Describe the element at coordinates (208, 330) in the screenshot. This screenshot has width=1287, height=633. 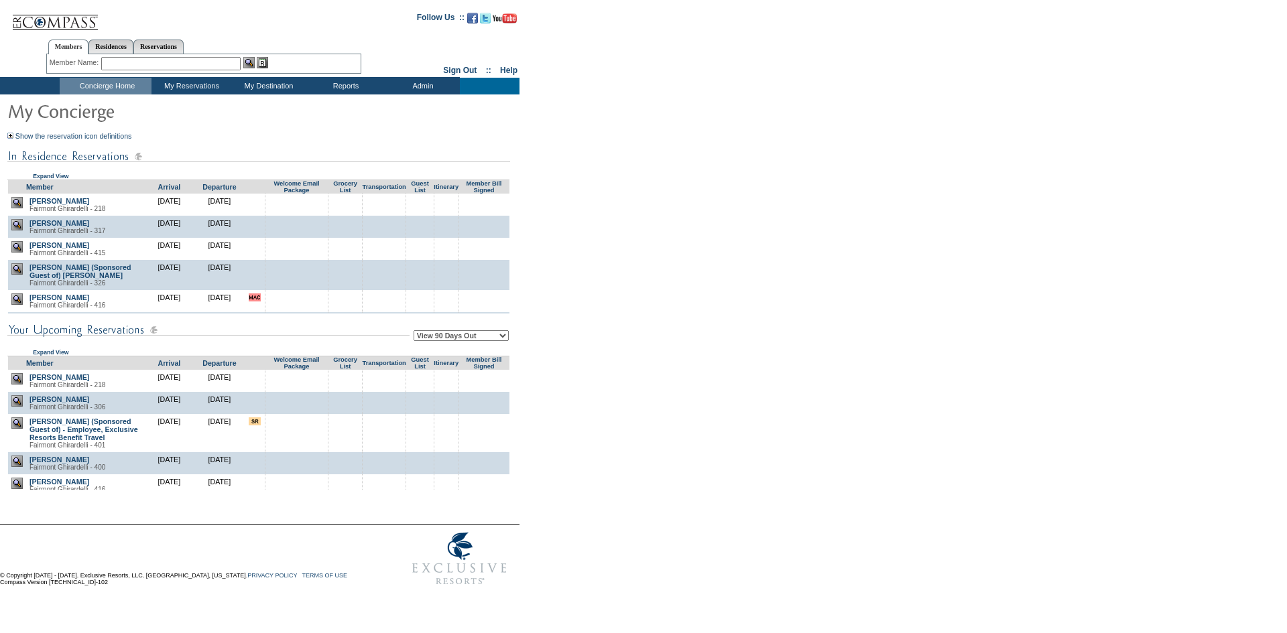
I see `img: subTtlConUpcomingReservatio.gif` at that location.